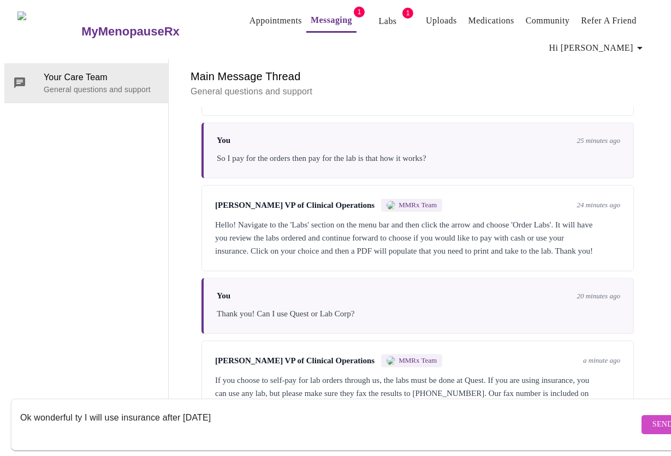 The width and height of the screenshot is (671, 456). Describe the element at coordinates (418, 238) in the screenshot. I see `div: Hello! Navigate to the 'Labs' section on the menu bar and then click the arrow and choose 'Order ...` at that location.